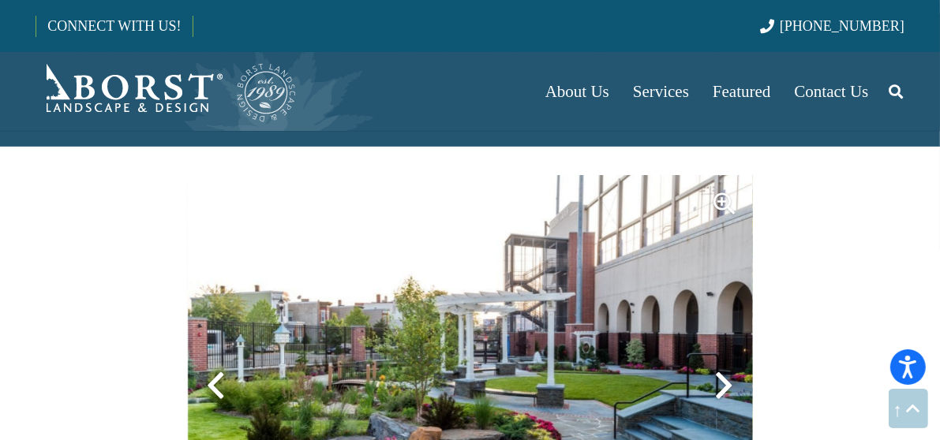 This screenshot has width=940, height=440. I want to click on a: Search, so click(896, 92).